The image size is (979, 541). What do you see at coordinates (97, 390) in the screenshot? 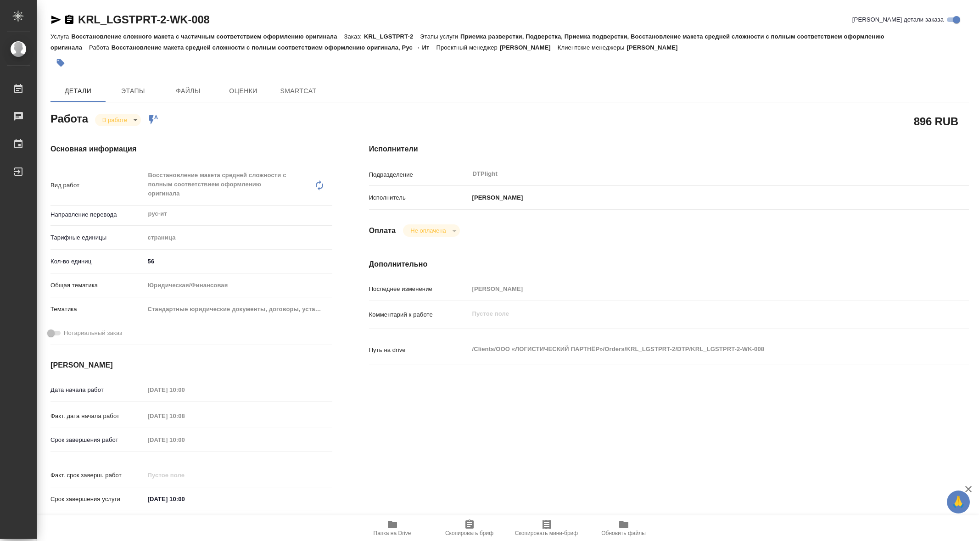
I see `p: Дата начала работ` at bounding box center [97, 390].